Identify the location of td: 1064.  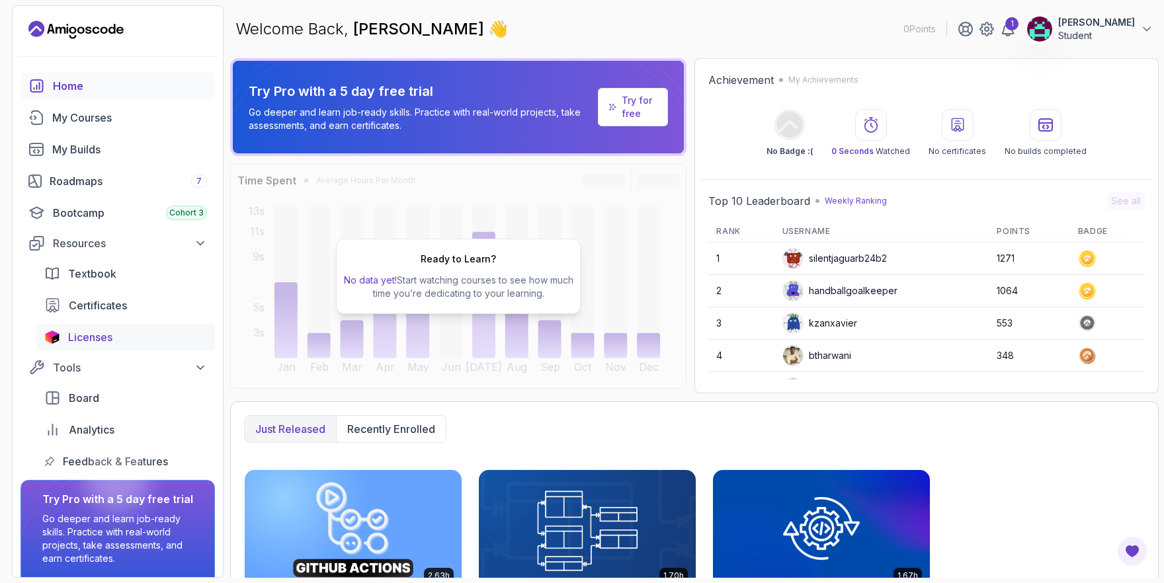
(1029, 291).